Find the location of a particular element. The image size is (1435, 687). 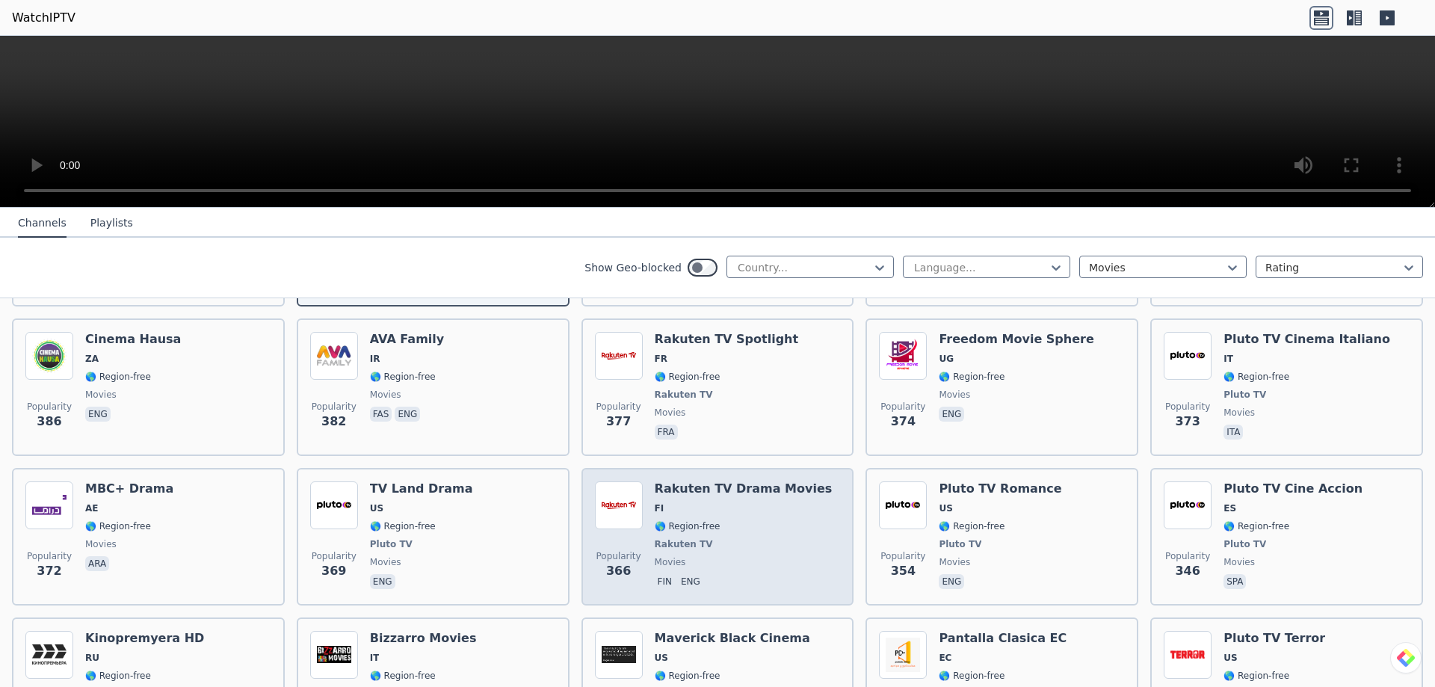

h6: Freedom Movie Sphere is located at coordinates (1016, 339).